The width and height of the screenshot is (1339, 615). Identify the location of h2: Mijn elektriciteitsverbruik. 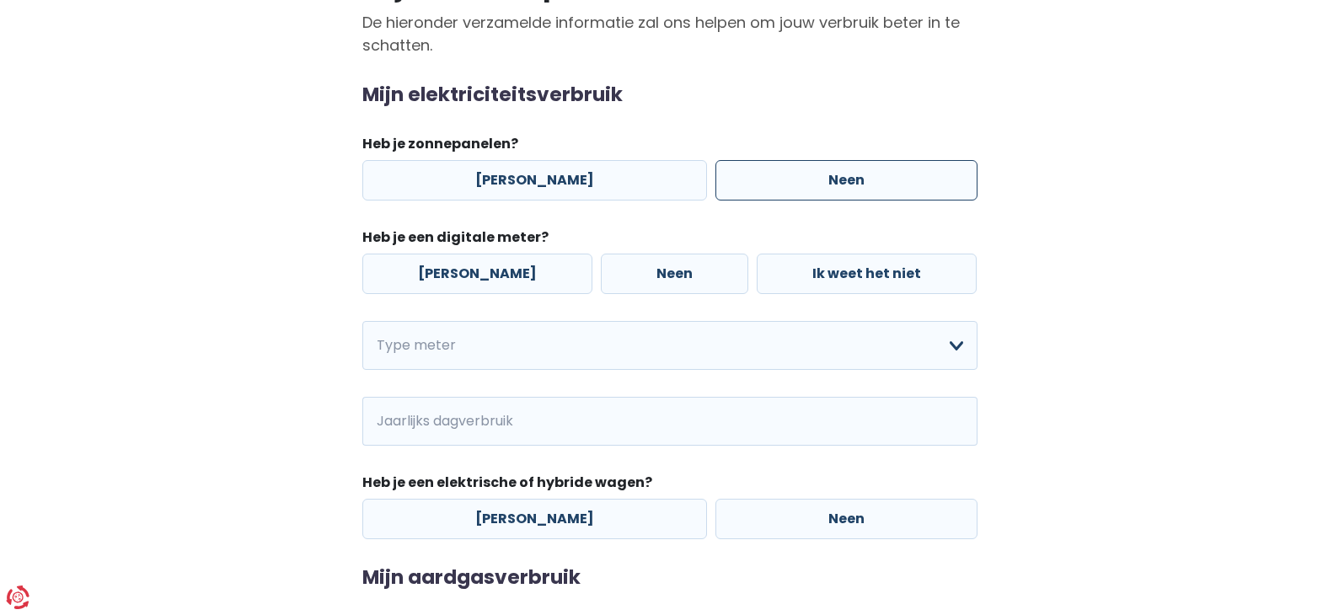
(670, 95).